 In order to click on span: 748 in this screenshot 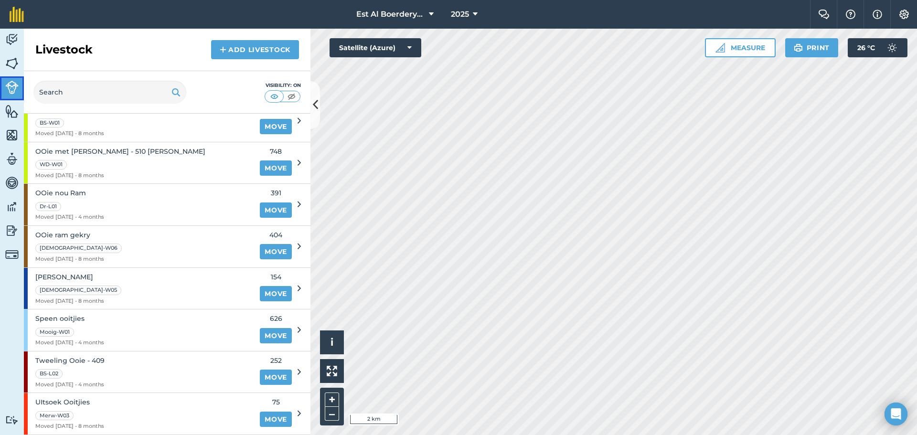, I will do `click(276, 151)`.